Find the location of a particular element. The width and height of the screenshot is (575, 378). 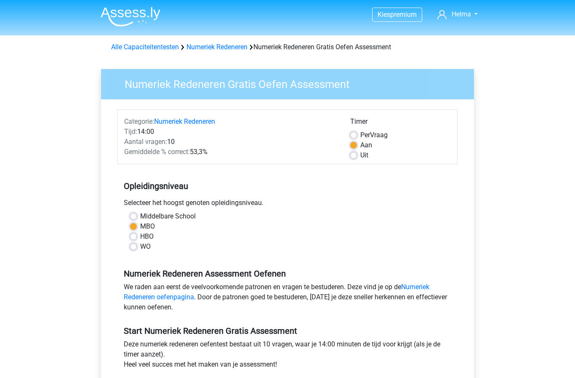

span: Aantal vragen: is located at coordinates (146, 142).